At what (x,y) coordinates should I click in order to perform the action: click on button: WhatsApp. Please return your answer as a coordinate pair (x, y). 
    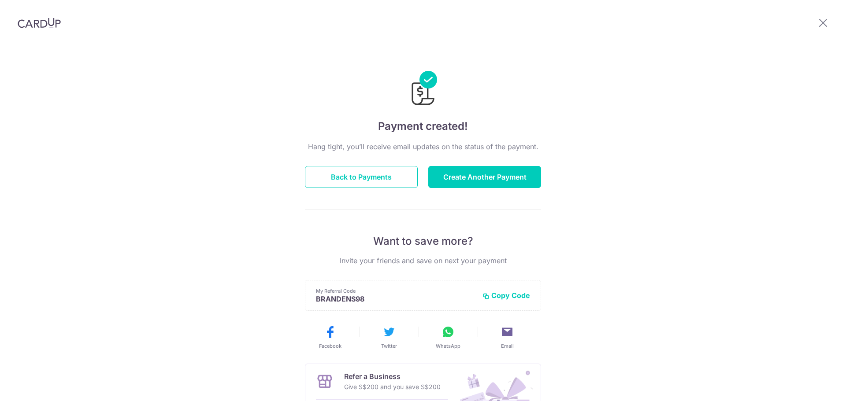
    Looking at the image, I should click on (448, 337).